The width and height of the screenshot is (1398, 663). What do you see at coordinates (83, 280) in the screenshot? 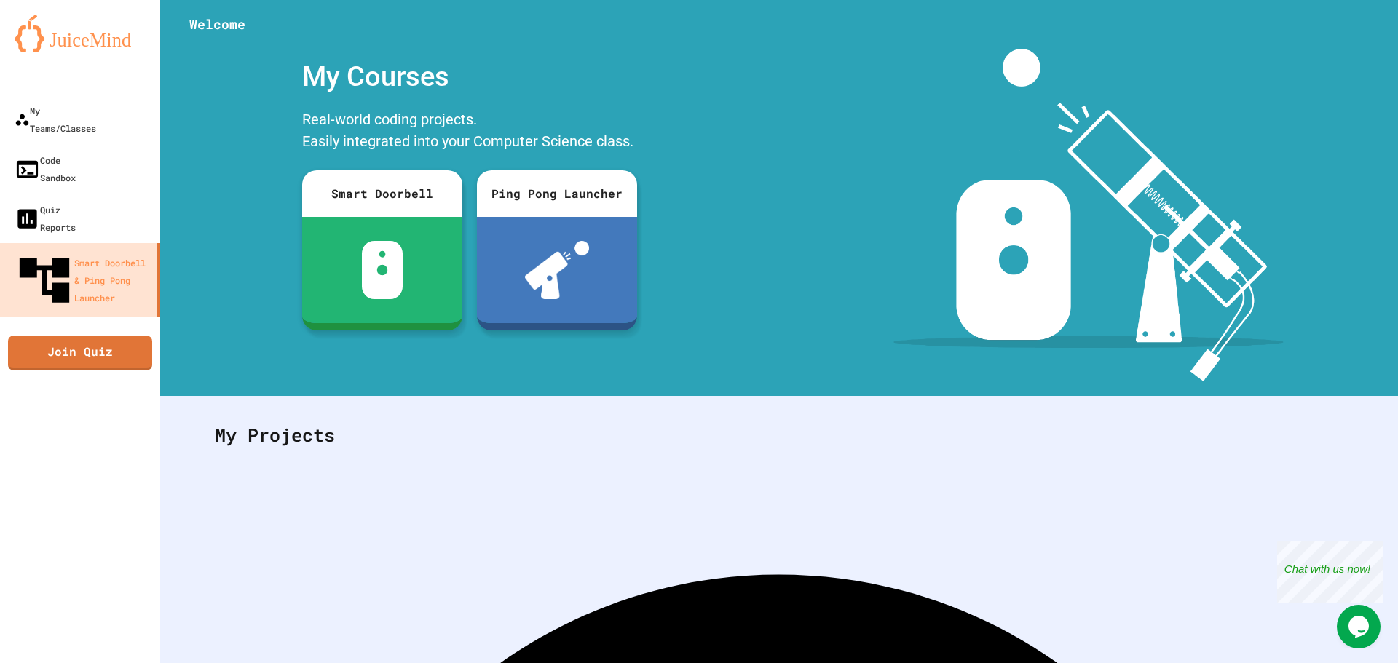
I see `div: Smart Doorbell & Ping Pong Launcher` at bounding box center [83, 280].